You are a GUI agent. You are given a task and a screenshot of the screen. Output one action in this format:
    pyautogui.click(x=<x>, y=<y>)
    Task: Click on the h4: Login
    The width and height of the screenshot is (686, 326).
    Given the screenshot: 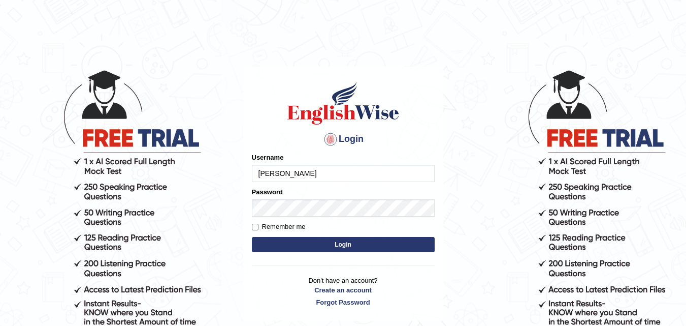 What is the action you would take?
    pyautogui.click(x=343, y=139)
    